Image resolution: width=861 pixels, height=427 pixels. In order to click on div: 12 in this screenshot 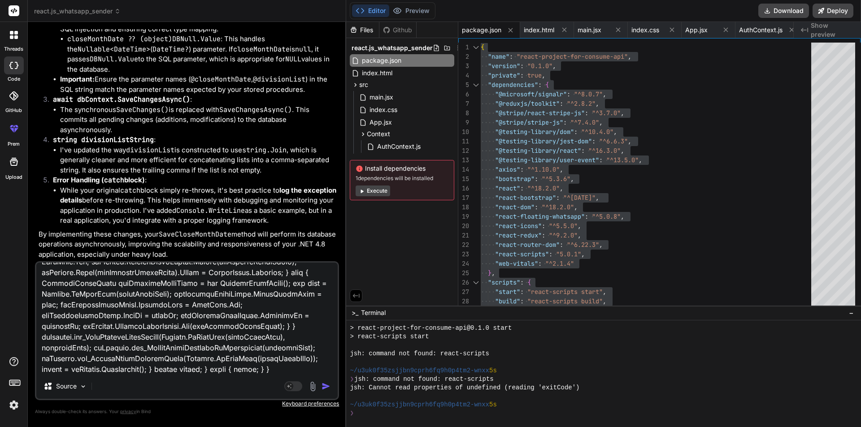, I will do `click(464, 151)`.